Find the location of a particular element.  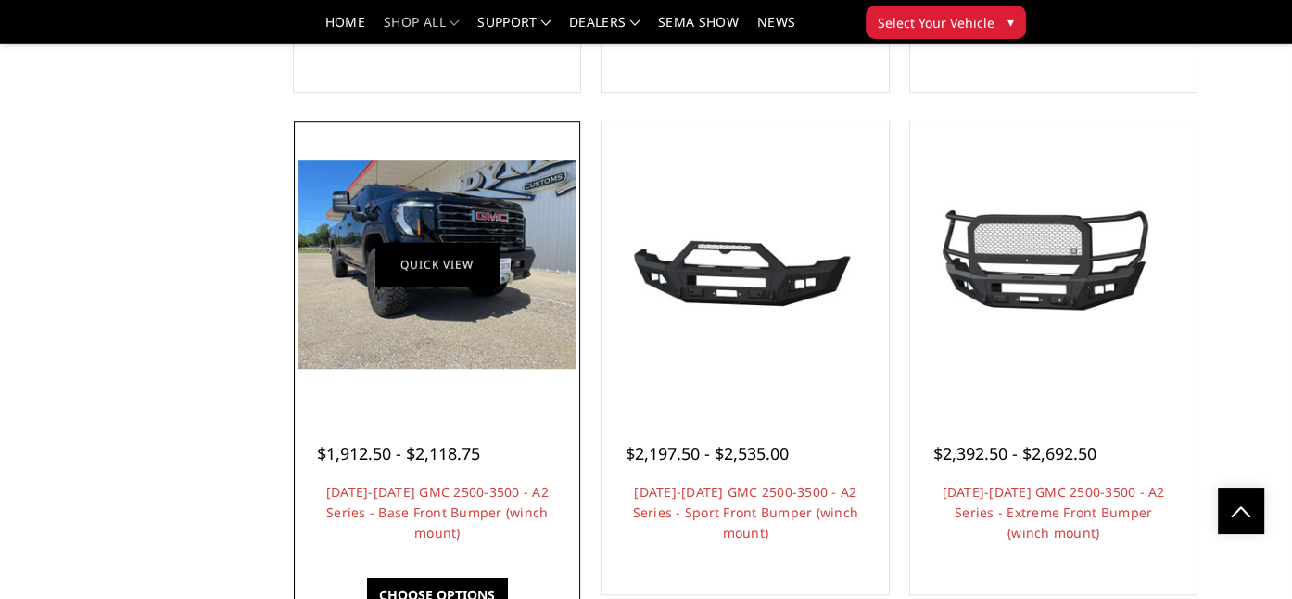

a: News is located at coordinates (776, 29).